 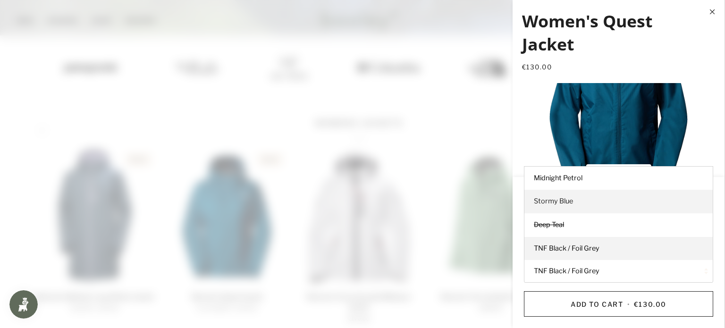 I want to click on span: Add to Cart, so click(x=596, y=304).